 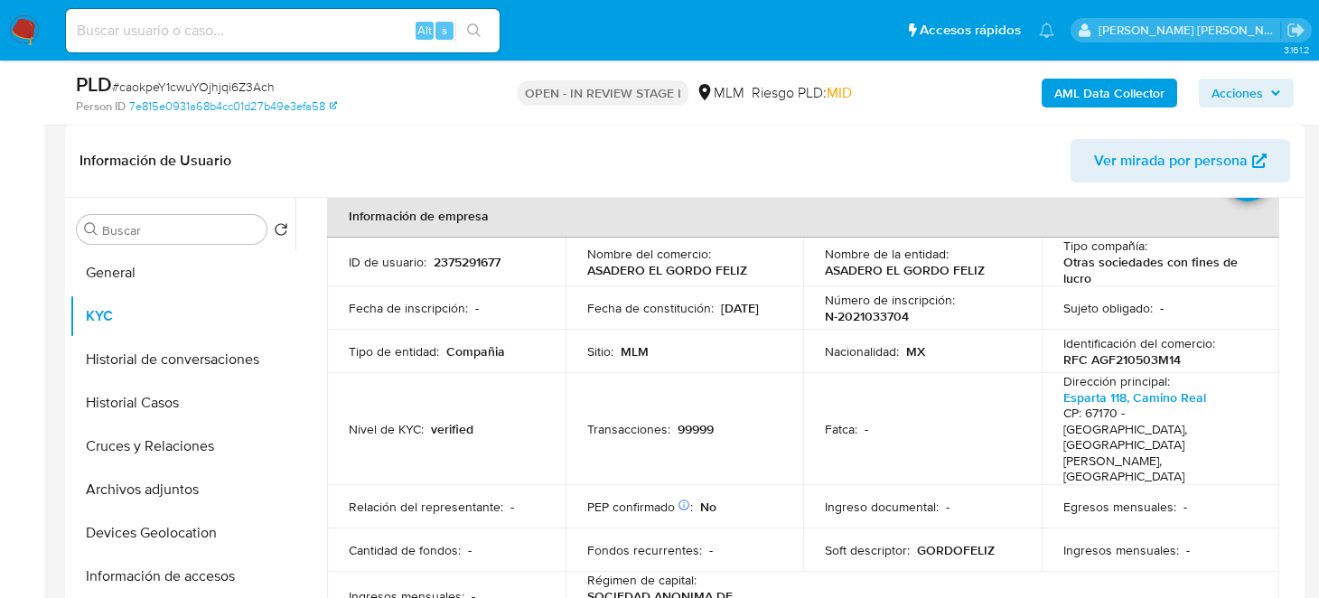 I want to click on p: verified, so click(x=452, y=429).